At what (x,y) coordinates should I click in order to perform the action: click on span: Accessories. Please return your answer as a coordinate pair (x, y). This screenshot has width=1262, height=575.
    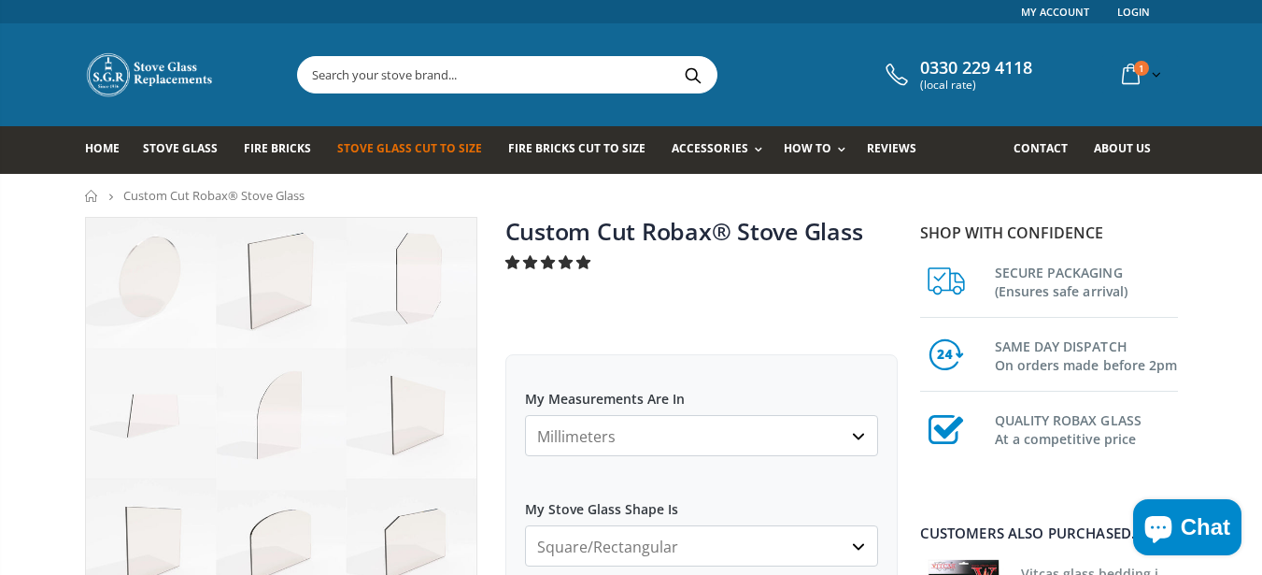
    Looking at the image, I should click on (709, 148).